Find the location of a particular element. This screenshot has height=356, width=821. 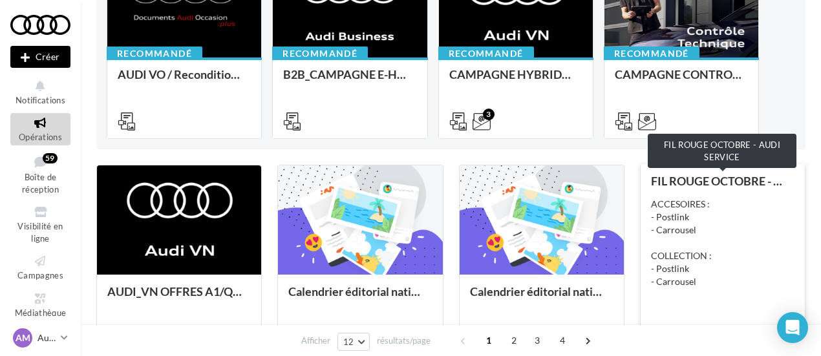

div: ACCESOIRES : - Postlink - Carrousel COLLECTION : - Postlink - Carrousel is located at coordinates (722, 243).